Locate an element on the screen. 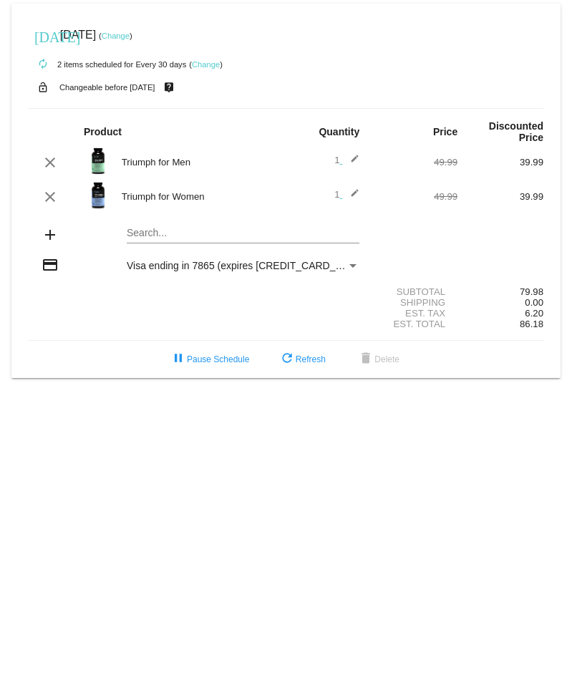 The width and height of the screenshot is (572, 688). strong: Quantity is located at coordinates (339, 132).